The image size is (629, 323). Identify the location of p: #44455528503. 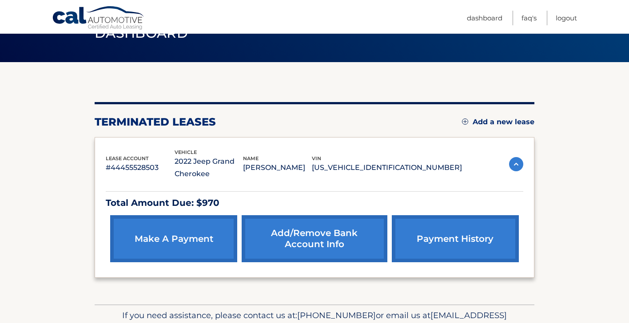
(140, 168).